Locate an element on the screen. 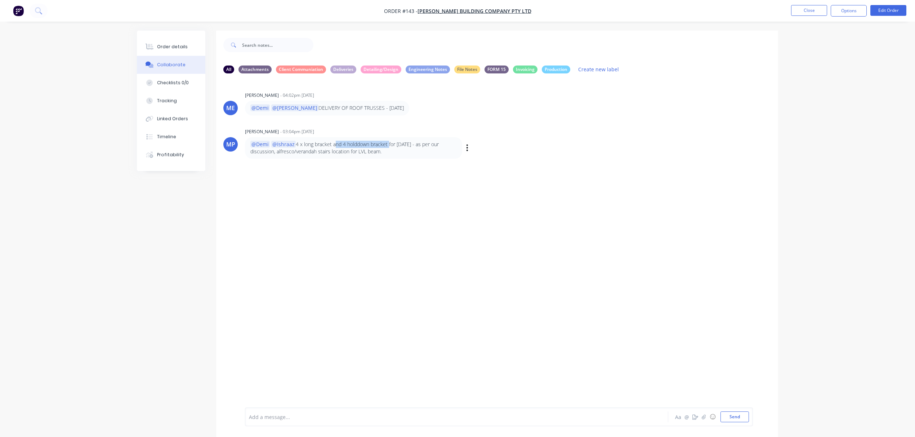  div: Deliveries is located at coordinates (343, 69).